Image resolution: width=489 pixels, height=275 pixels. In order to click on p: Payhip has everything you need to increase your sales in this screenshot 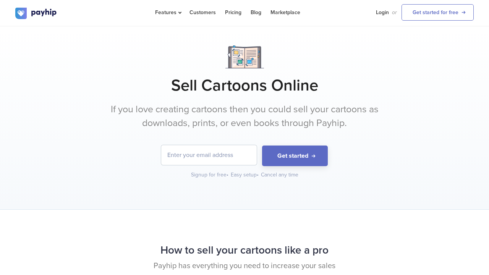, I will do `click(244, 266)`.